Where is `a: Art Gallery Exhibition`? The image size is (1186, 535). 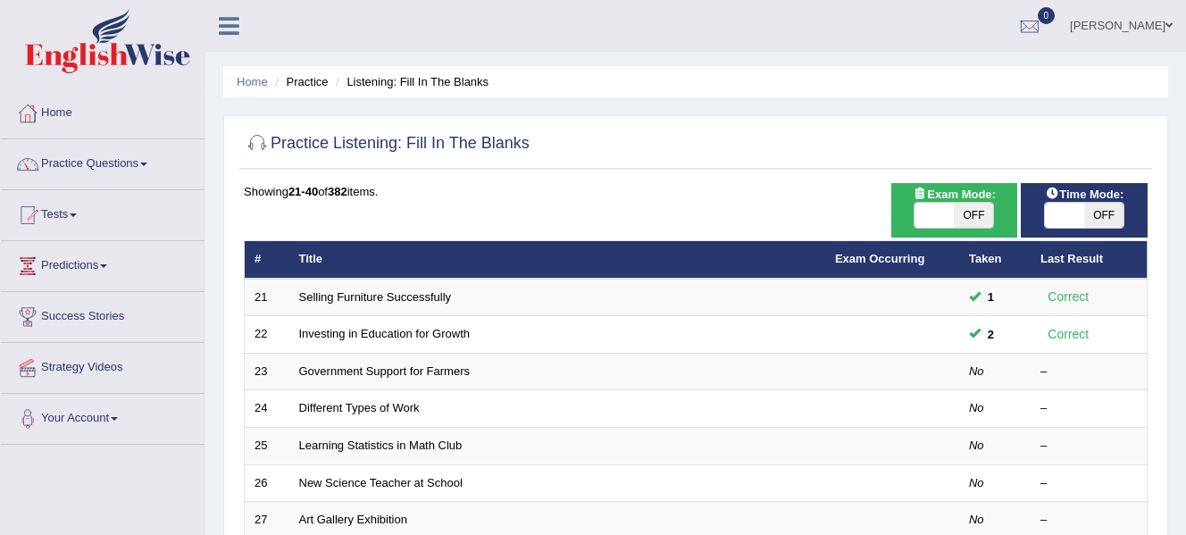
a: Art Gallery Exhibition is located at coordinates (353, 519).